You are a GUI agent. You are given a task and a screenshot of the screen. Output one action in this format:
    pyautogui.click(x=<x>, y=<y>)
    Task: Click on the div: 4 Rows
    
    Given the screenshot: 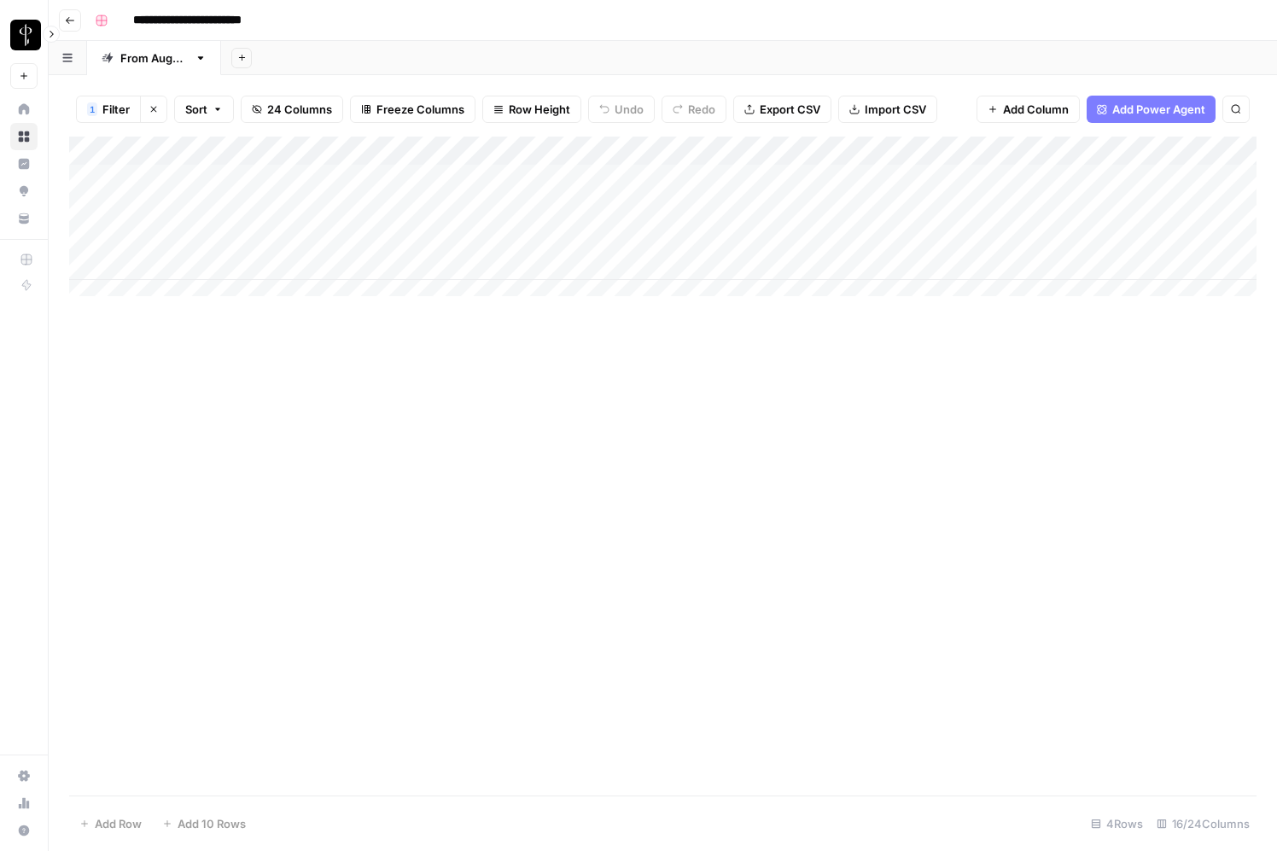 What is the action you would take?
    pyautogui.click(x=1117, y=824)
    